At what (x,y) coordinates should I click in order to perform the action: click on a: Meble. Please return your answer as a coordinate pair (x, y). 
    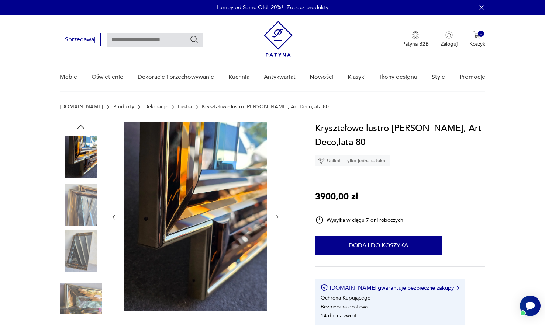
    Looking at the image, I should click on (68, 77).